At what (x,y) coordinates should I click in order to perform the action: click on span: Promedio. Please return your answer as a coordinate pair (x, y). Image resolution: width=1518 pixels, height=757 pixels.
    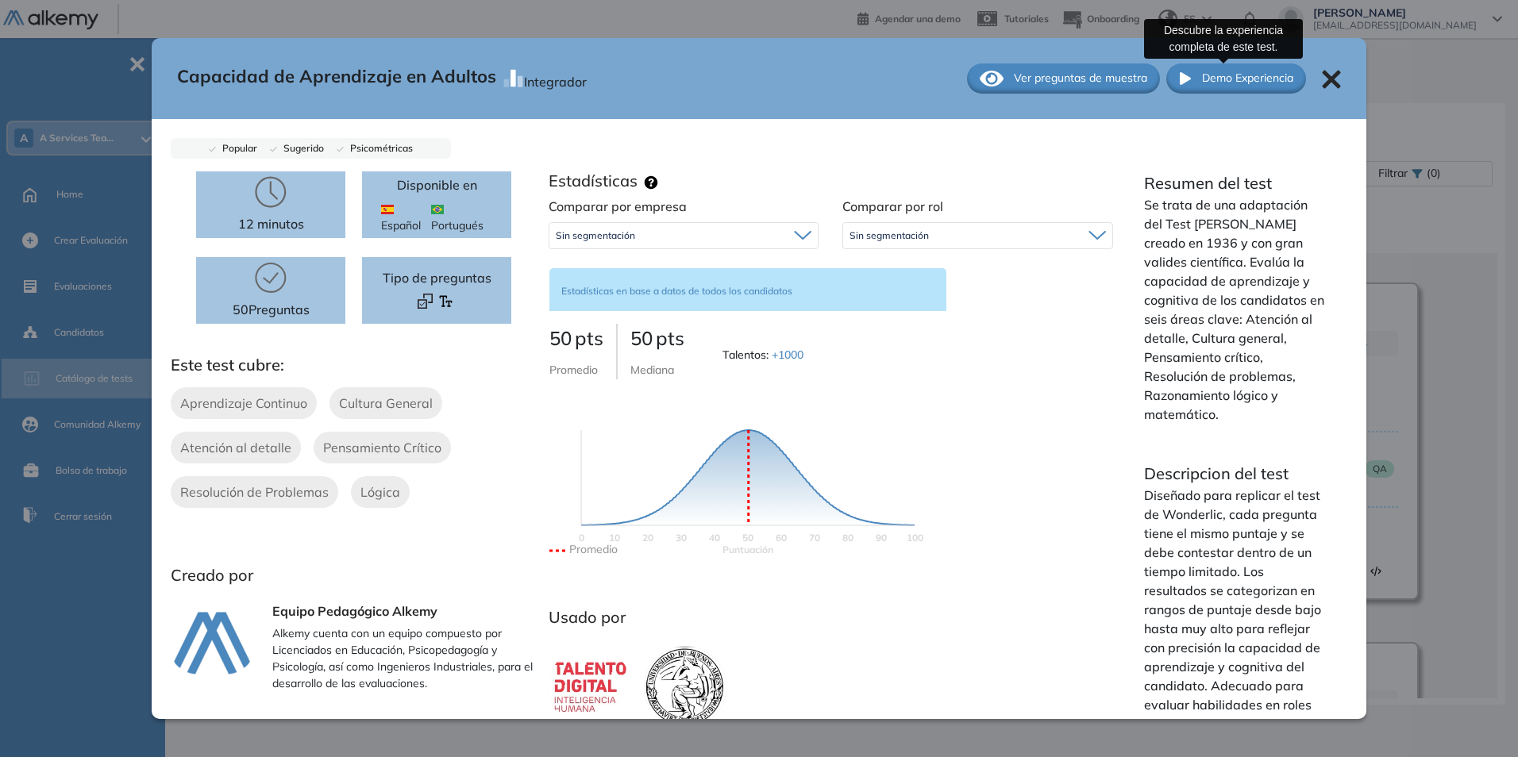
    Looking at the image, I should click on (573, 370).